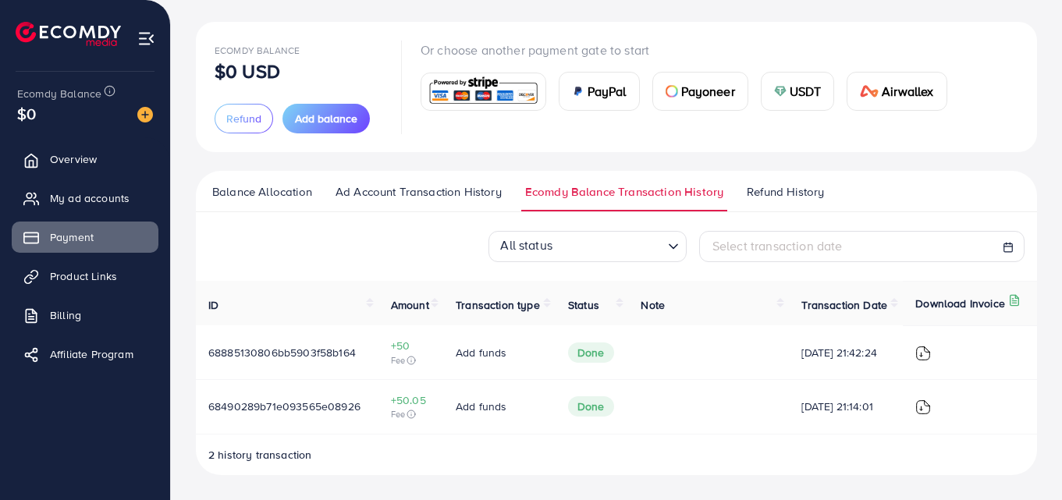 This screenshot has width=1062, height=500. Describe the element at coordinates (85, 159) in the screenshot. I see `a: Overview` at that location.